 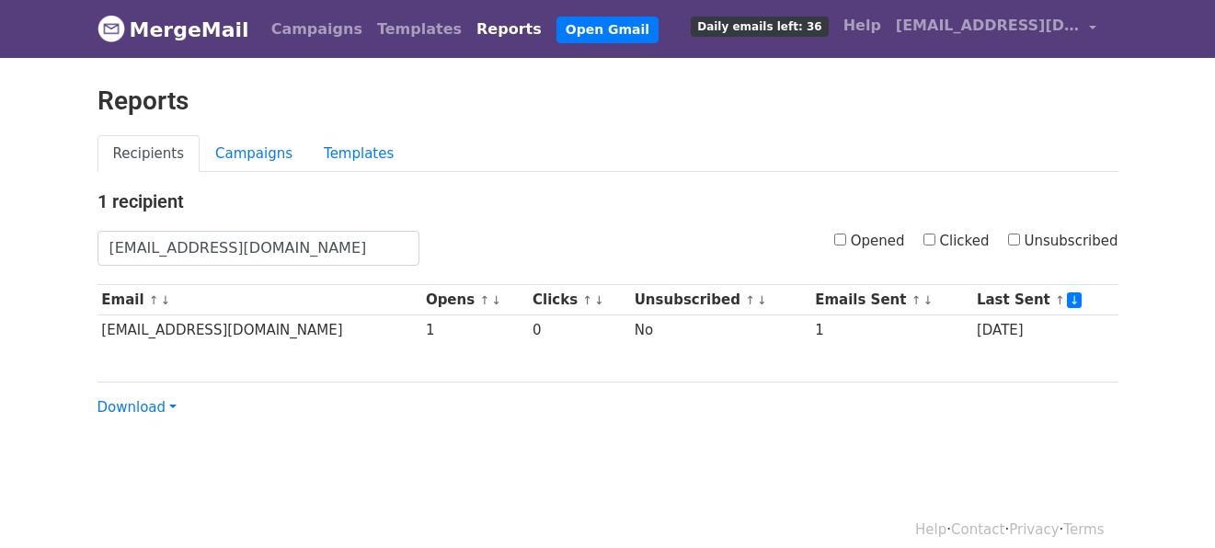 I want to click on a: Open Gmail, so click(x=607, y=29).